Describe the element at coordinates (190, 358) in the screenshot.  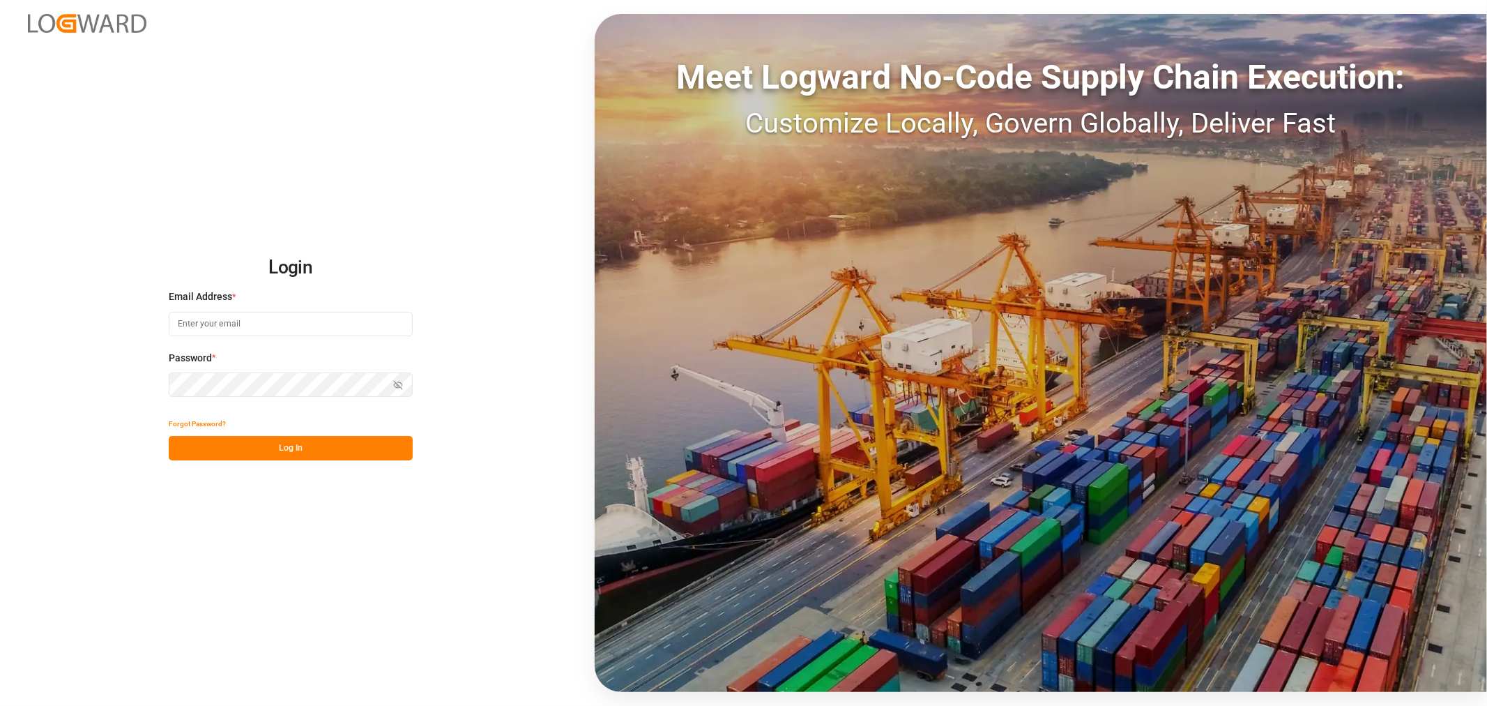
I see `span: Password` at that location.